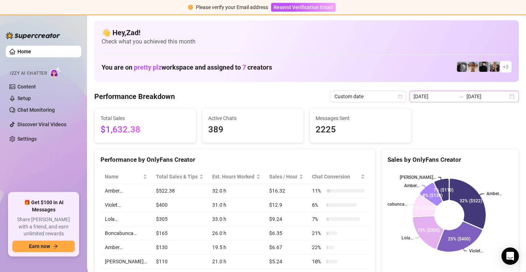 Image resolution: width=526 pixels, height=272 pixels. I want to click on img: logo-BBDzfeDw.svg, so click(33, 36).